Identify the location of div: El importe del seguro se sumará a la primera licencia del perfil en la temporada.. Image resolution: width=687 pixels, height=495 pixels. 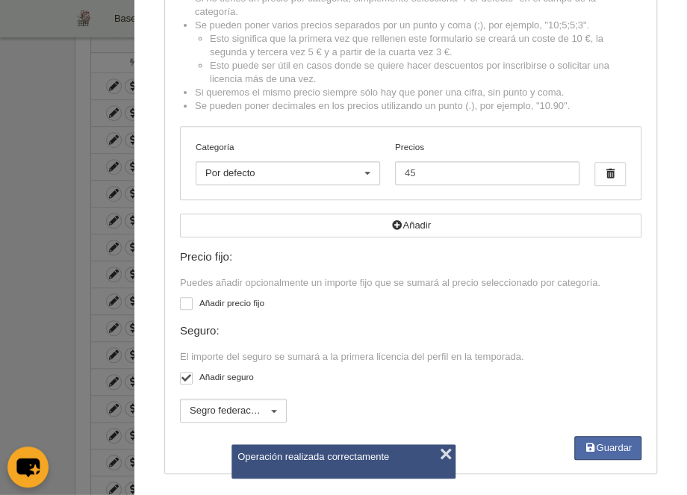
(411, 357).